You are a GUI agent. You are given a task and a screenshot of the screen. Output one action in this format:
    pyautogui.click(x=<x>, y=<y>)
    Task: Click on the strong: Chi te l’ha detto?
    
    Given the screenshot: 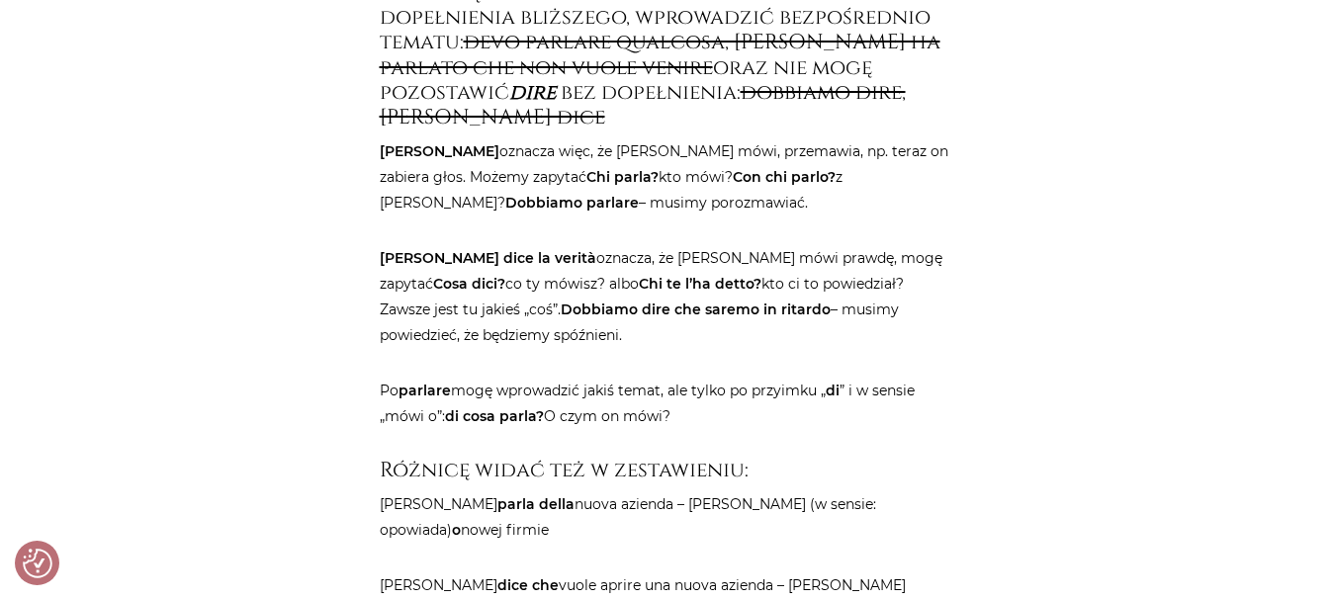 What is the action you would take?
    pyautogui.click(x=700, y=284)
    